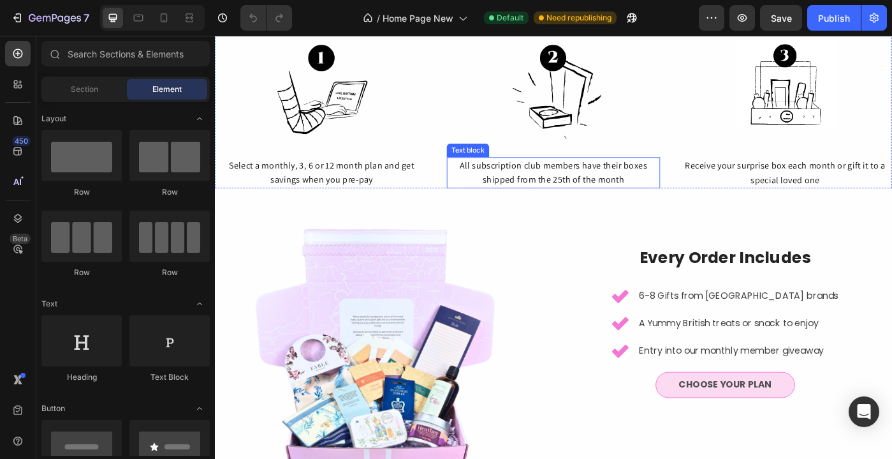  What do you see at coordinates (645, 55) in the screenshot?
I see `img: 508492130105164921-3aecca0c-65e6-415a-b240-bc5c1e8def8a.gif` at bounding box center [645, 55].